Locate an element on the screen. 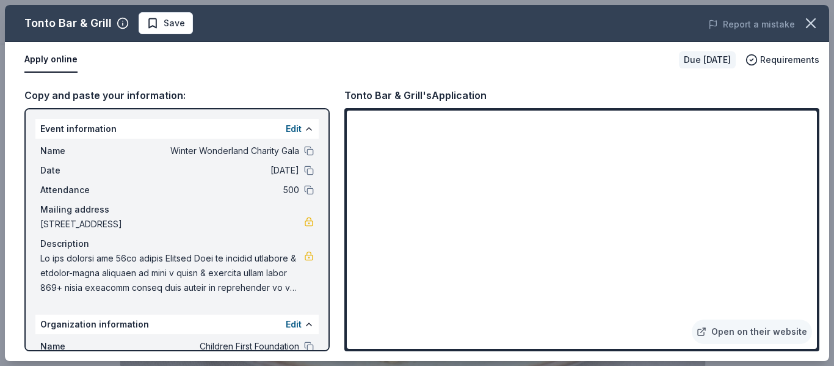  div: Tonto Bar & Grill is located at coordinates (68, 23).